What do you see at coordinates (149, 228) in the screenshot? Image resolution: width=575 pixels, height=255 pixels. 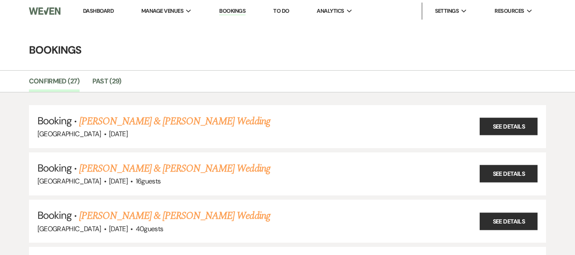 I see `span: 40 guests` at bounding box center [149, 228].